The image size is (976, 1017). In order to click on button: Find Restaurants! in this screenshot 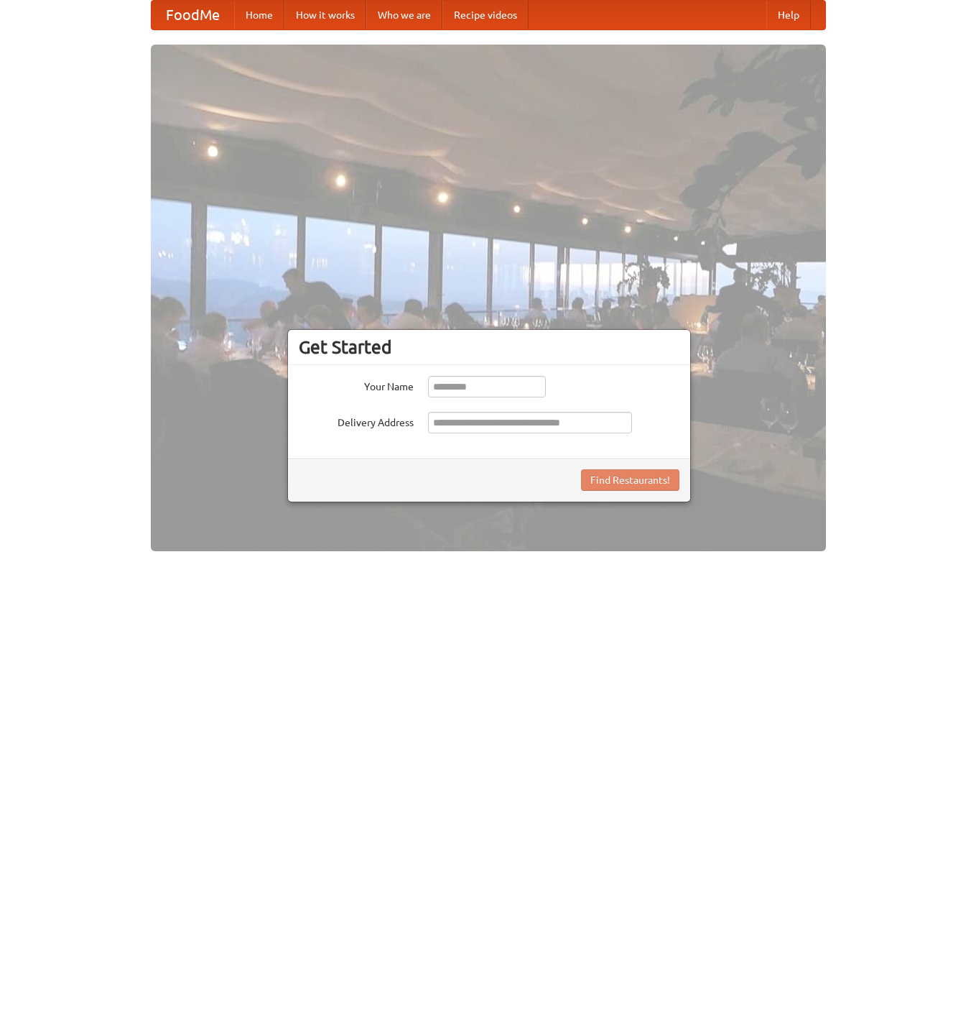, I will do `click(630, 480)`.